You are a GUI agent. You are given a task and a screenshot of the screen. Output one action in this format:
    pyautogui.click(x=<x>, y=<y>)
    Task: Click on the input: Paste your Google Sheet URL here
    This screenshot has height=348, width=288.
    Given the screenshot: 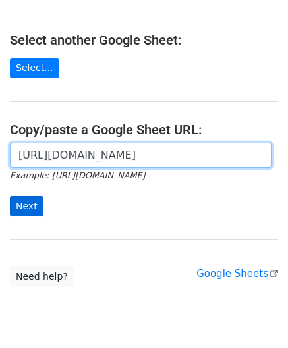 What is the action you would take?
    pyautogui.click(x=140, y=155)
    